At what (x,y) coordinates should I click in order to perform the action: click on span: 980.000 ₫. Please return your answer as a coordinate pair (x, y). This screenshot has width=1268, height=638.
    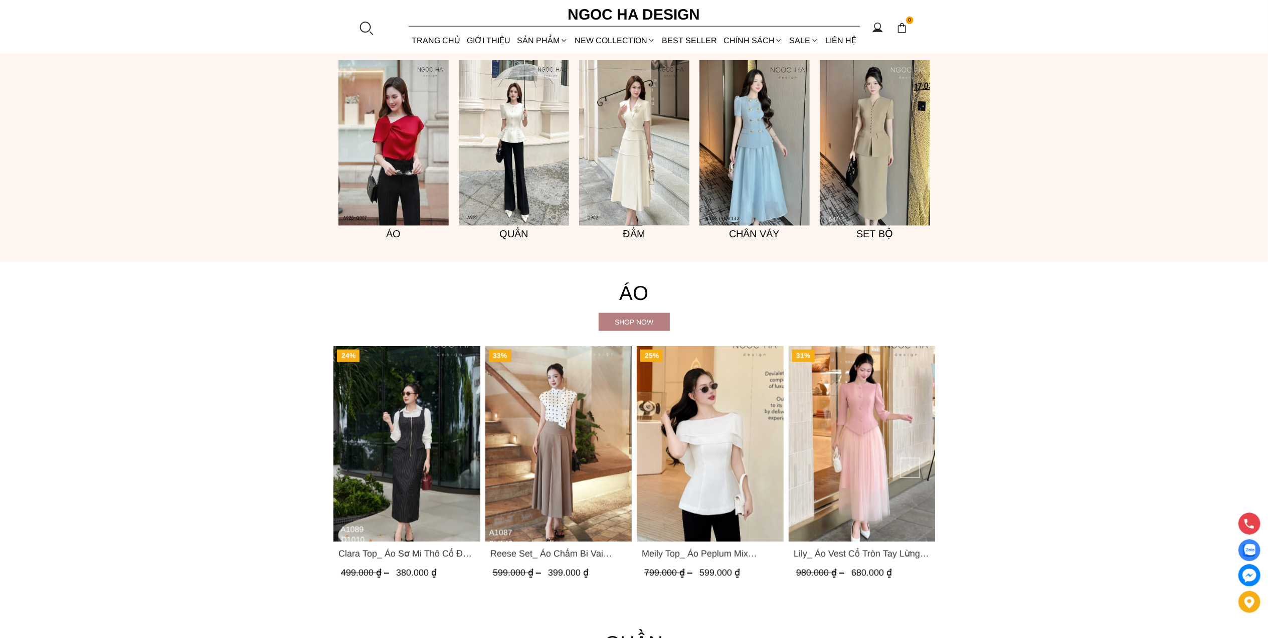
    Looking at the image, I should click on (821, 572).